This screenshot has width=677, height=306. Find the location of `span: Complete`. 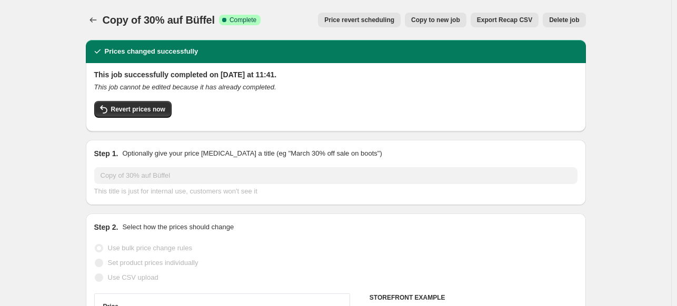

span: Complete is located at coordinates (243, 20).